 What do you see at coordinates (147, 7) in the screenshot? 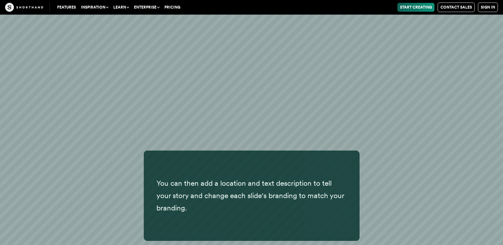
I see `button: Enterprise` at bounding box center [147, 7].